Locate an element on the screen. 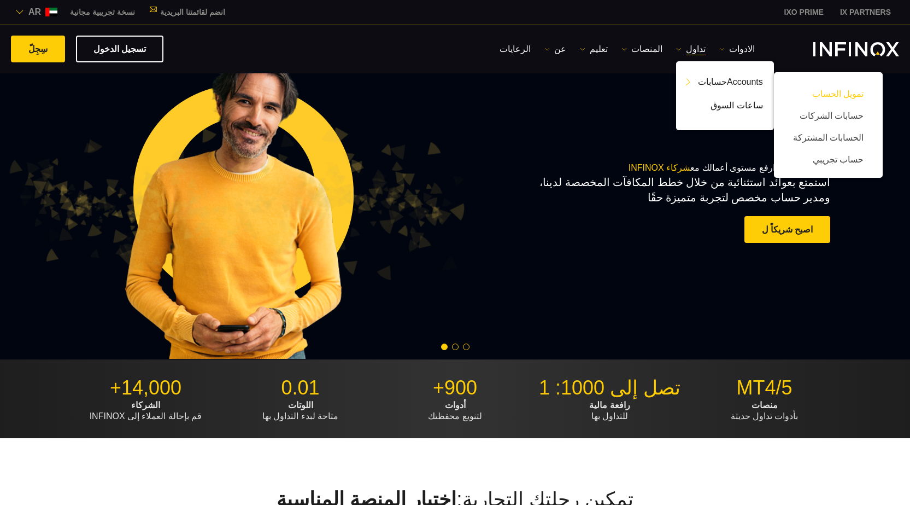 Image resolution: width=910 pixels, height=505 pixels. a: تعليم is located at coordinates (594, 49).